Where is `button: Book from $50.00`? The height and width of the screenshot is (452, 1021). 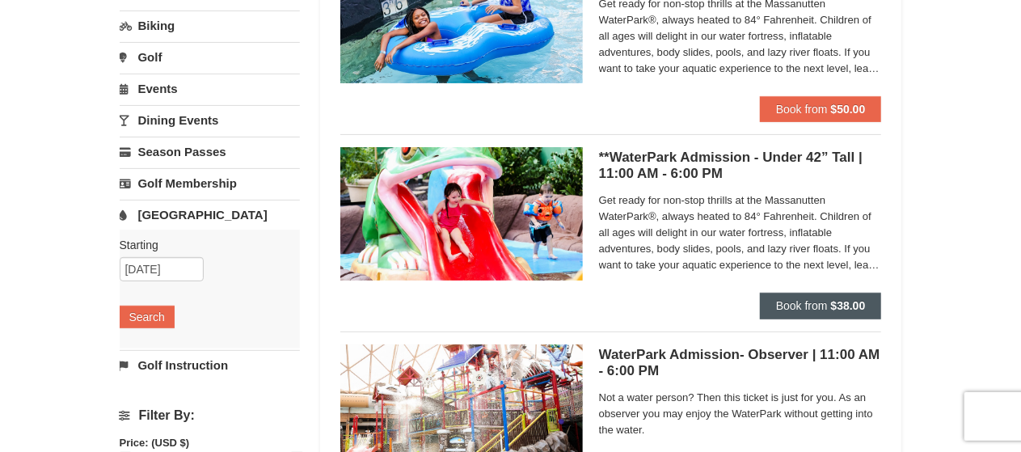 button: Book from $50.00 is located at coordinates (820, 109).